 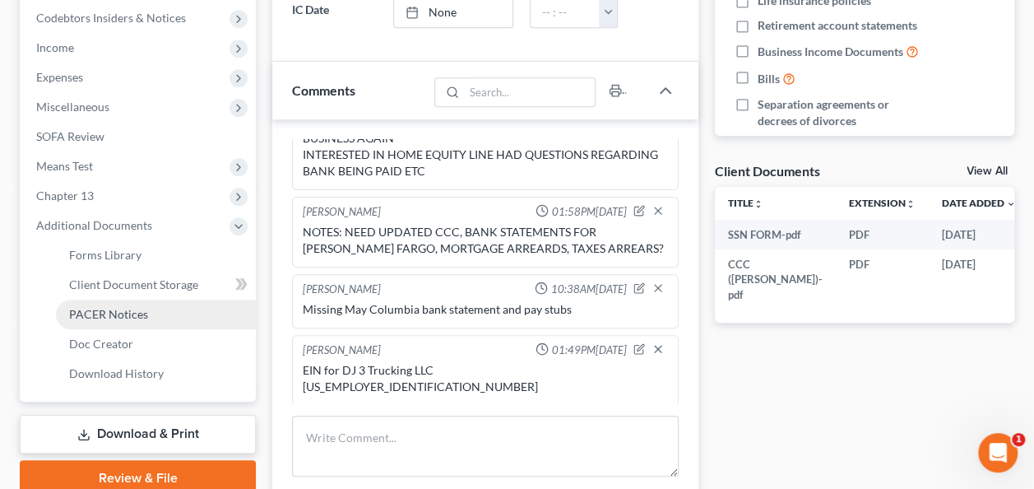 I want to click on span: Bills, so click(x=768, y=79).